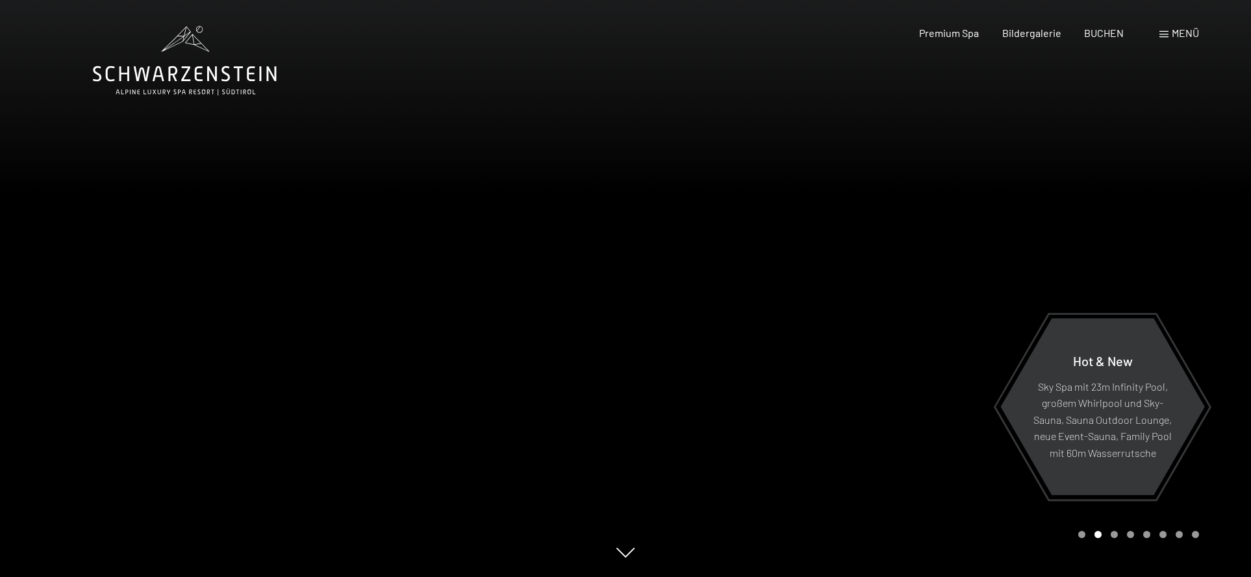 This screenshot has height=577, width=1251. I want to click on span: Premium Spa, so click(949, 32).